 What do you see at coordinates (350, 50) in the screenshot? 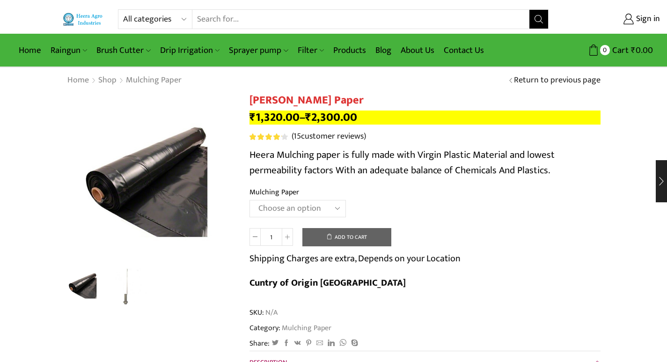
I see `a: Products` at bounding box center [350, 50].